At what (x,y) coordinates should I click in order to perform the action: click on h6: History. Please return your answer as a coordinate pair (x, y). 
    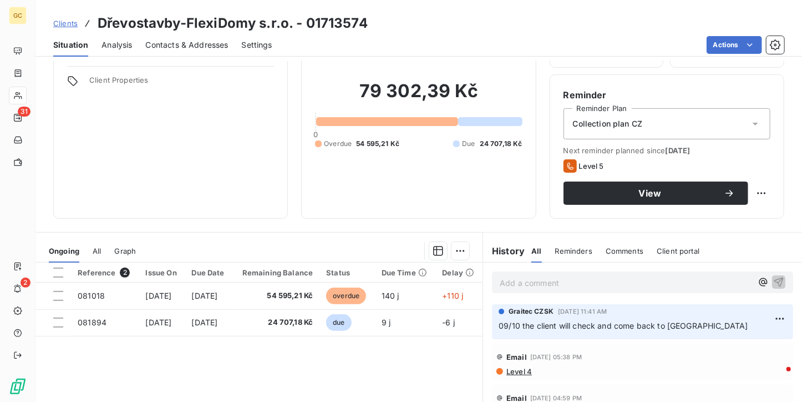
    Looking at the image, I should click on (504, 251).